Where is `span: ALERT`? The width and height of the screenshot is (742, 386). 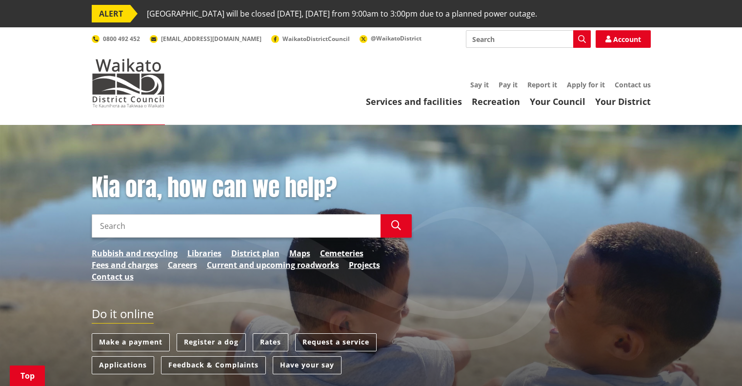 span: ALERT is located at coordinates (111, 14).